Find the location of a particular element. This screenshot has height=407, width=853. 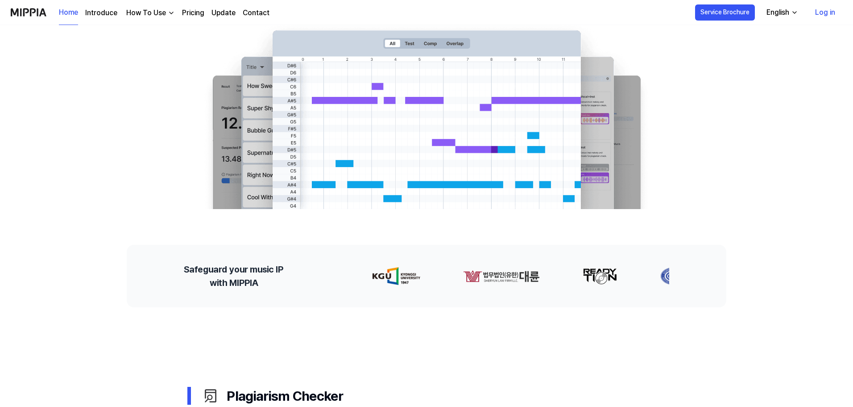

img: partner-logo-3 is located at coordinates (672, 276).